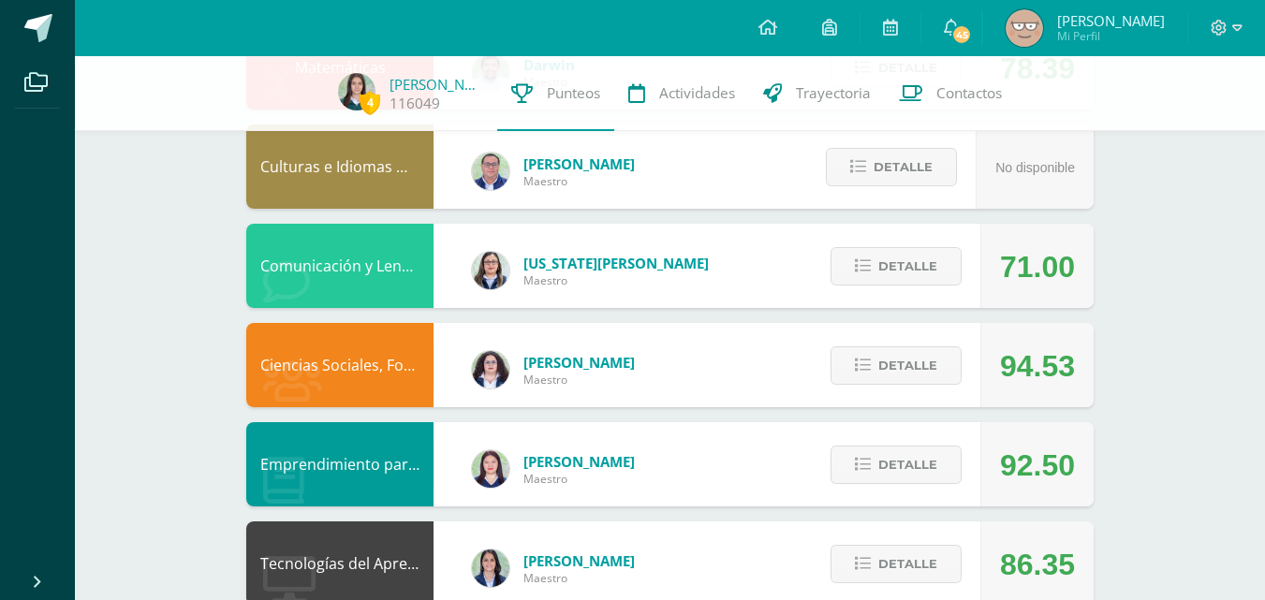 Image resolution: width=1265 pixels, height=600 pixels. I want to click on a: Contactos, so click(951, 94).